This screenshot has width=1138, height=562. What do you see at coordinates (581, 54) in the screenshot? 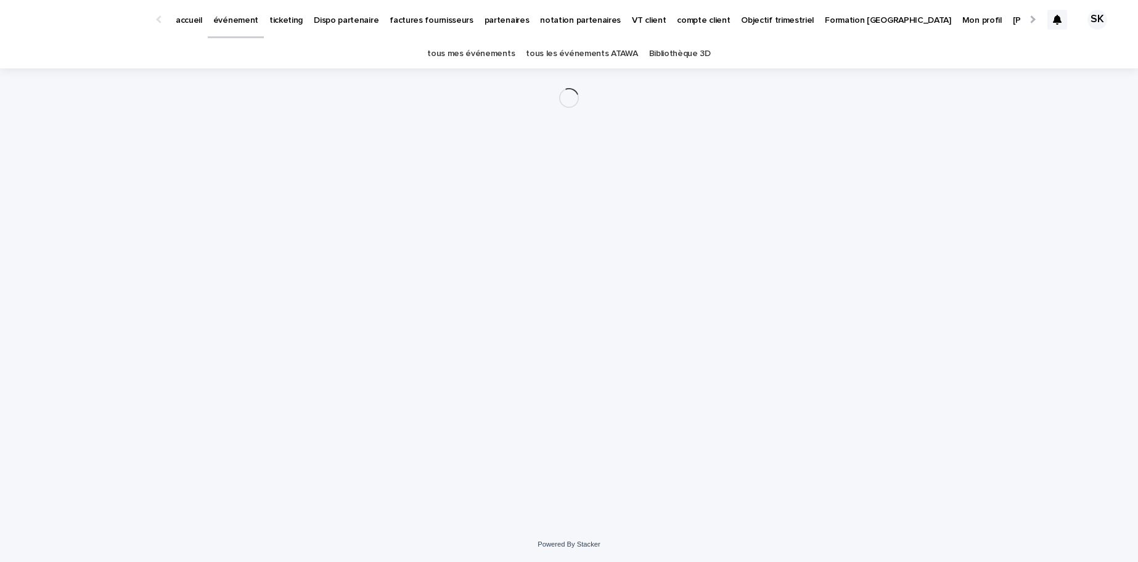
I see `a: tous les événements ATAWA` at bounding box center [581, 54].